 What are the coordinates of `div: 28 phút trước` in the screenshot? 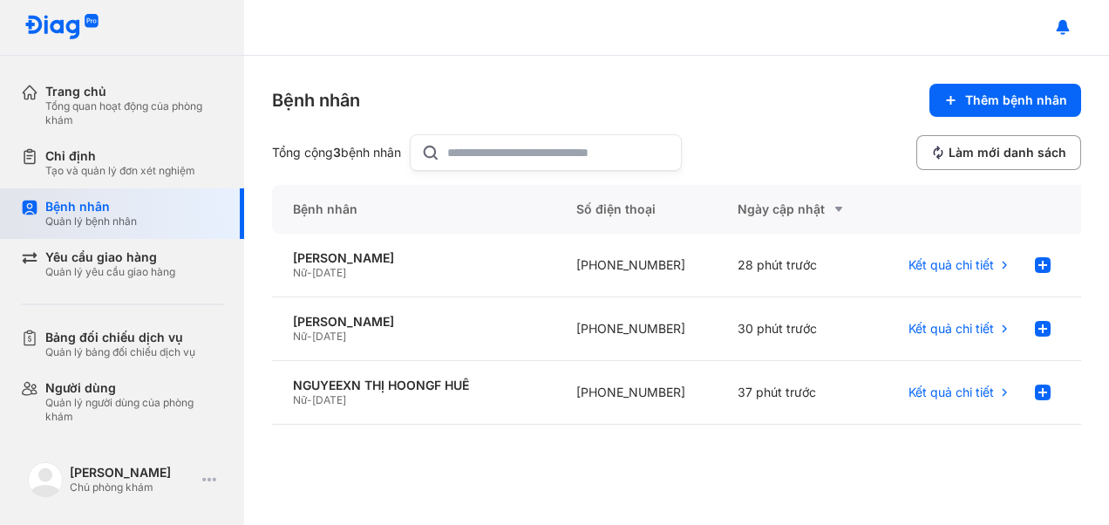 It's located at (798, 265).